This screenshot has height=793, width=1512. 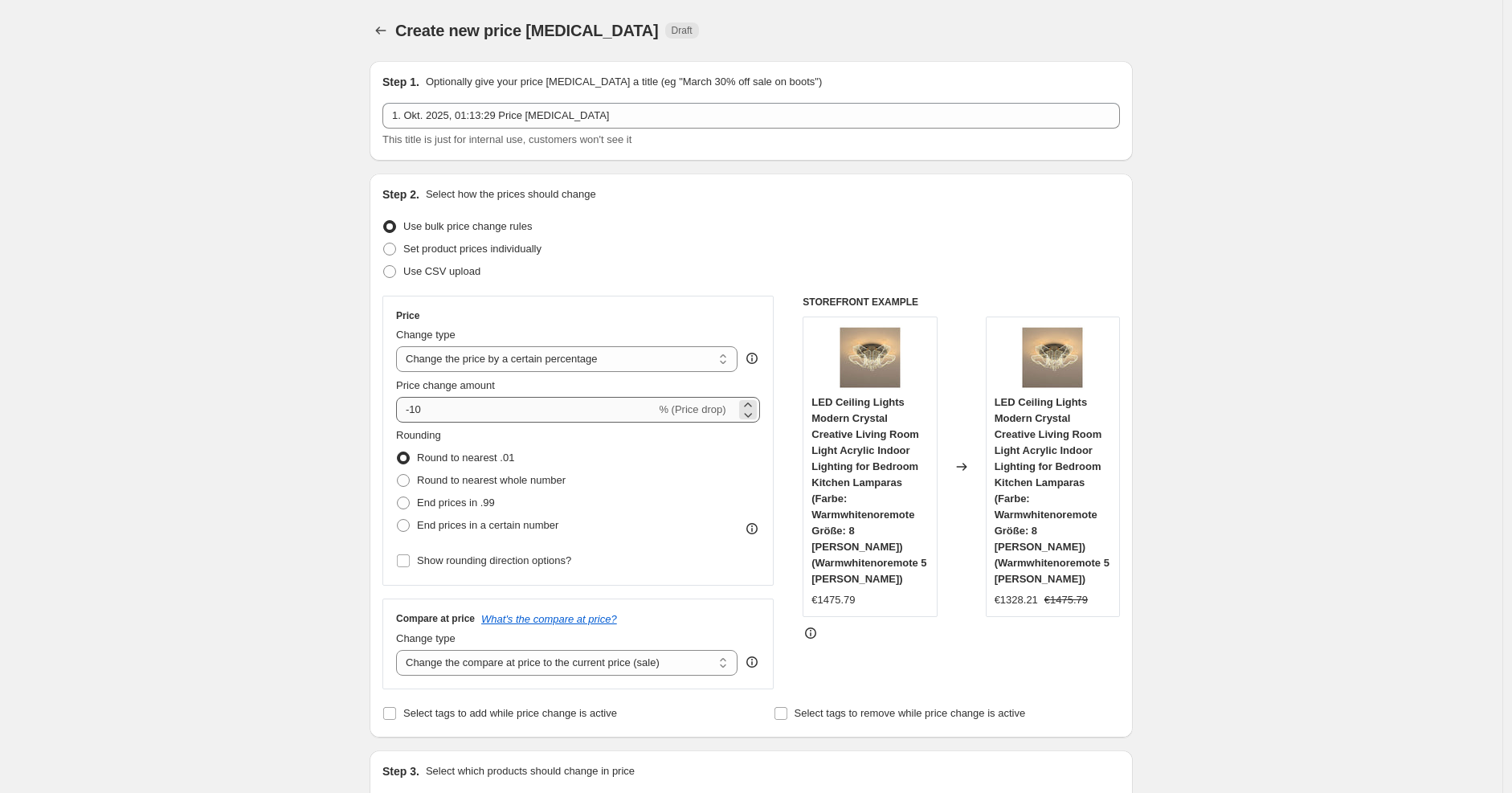 I want to click on input: 30% off holiday sale, so click(x=752, y=115).